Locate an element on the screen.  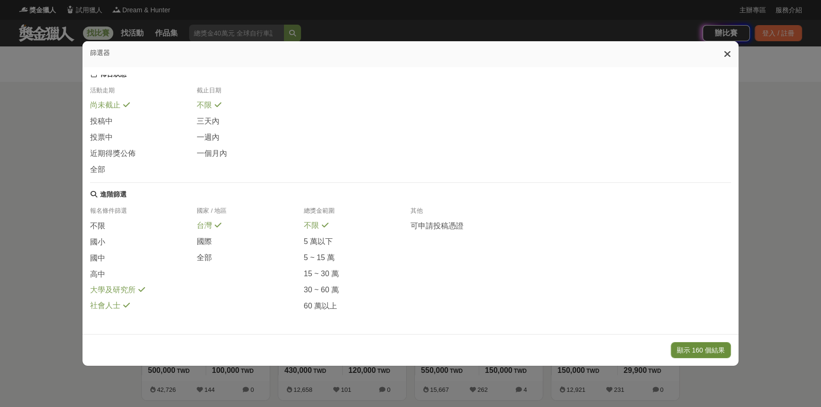
span: 60 萬以上 is located at coordinates (321, 306).